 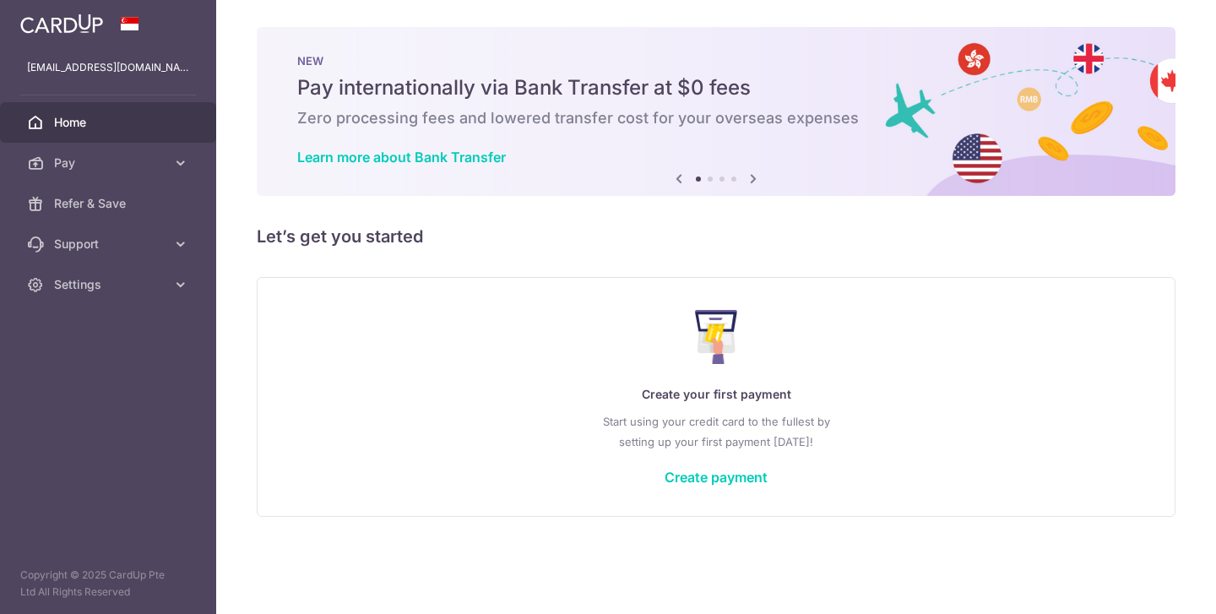 I want to click on h6: Zero processing fees and lowered transfer cost for your overseas expenses, so click(x=716, y=118).